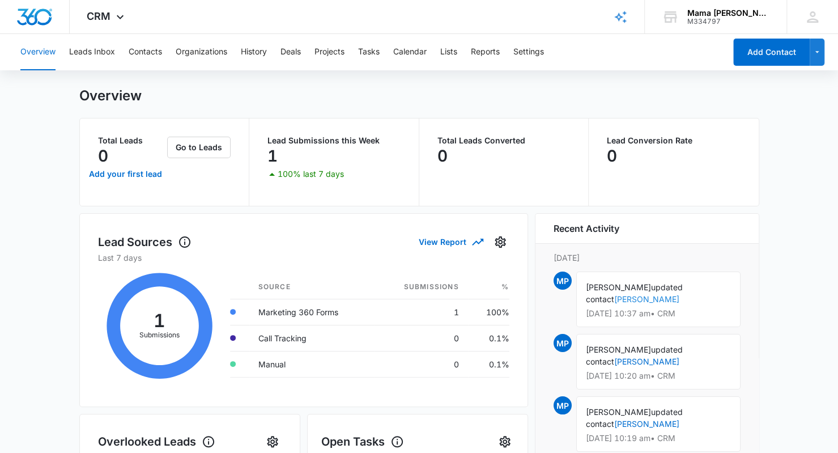 The image size is (838, 453). I want to click on span: CRM, so click(99, 16).